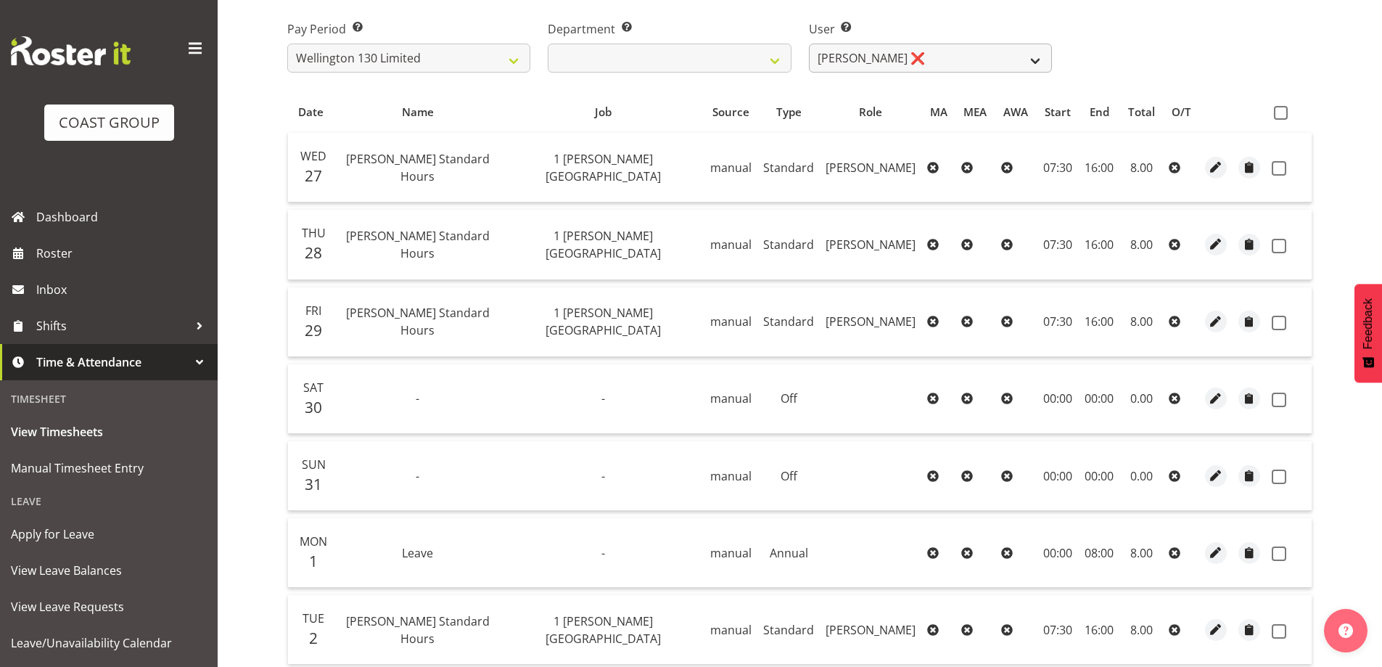 The width and height of the screenshot is (1382, 667). What do you see at coordinates (408, 29) in the screenshot?
I see `label: Pay Period` at bounding box center [408, 29].